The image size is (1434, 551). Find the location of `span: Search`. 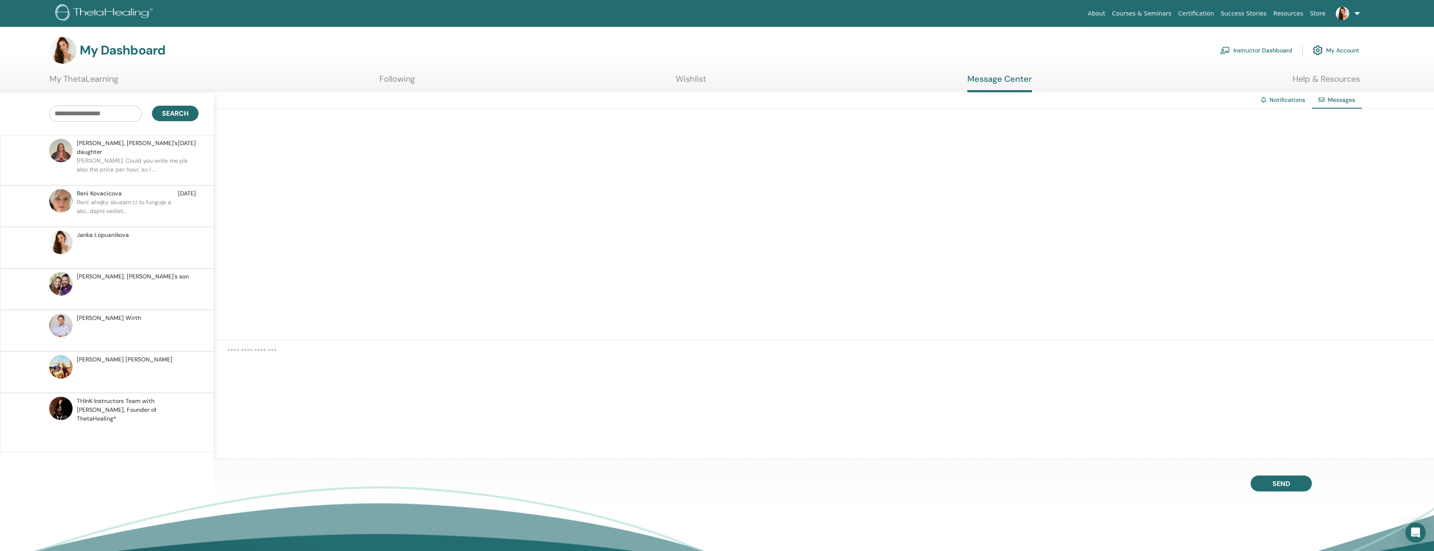

span: Search is located at coordinates (175, 113).